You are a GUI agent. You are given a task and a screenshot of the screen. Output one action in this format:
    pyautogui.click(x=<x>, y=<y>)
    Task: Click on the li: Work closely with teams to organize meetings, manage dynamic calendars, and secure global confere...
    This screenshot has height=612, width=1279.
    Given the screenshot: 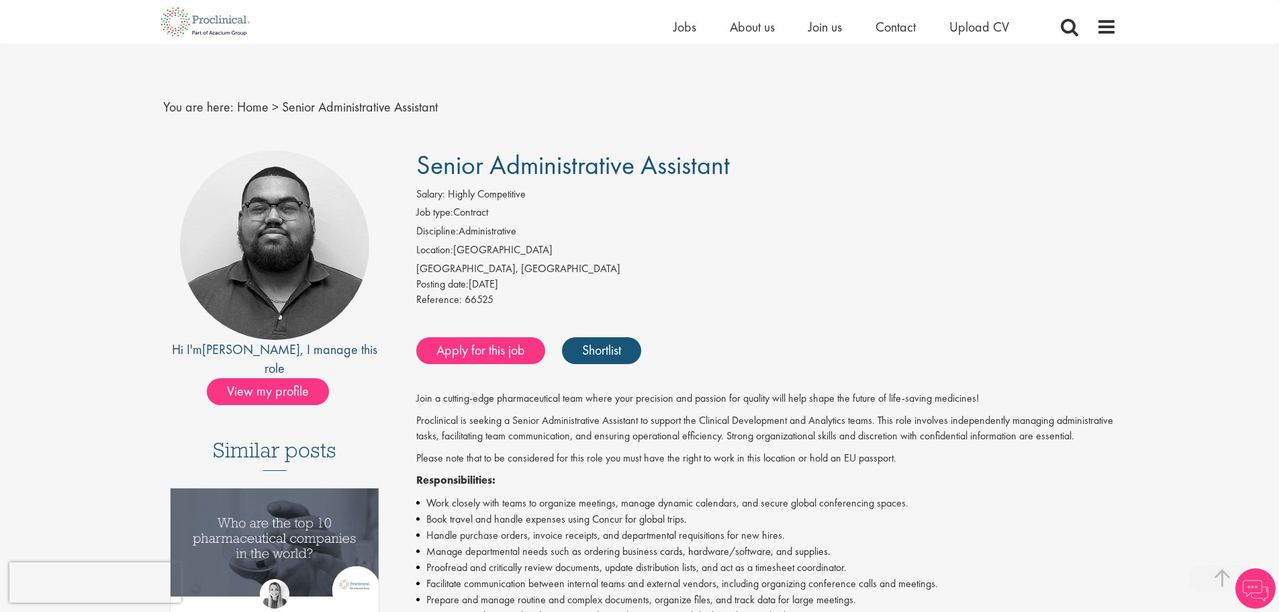 What is the action you would take?
    pyautogui.click(x=766, y=503)
    